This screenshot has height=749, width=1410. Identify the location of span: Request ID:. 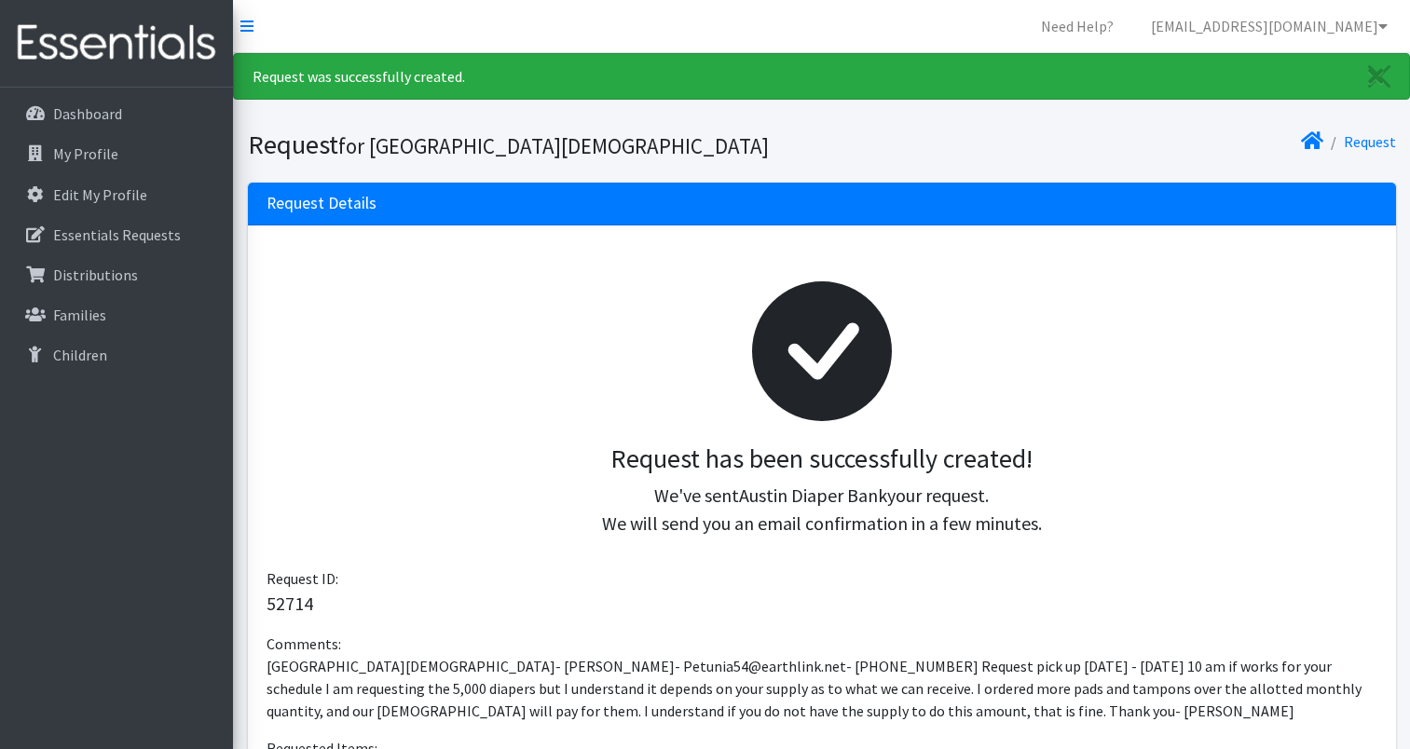
(302, 579).